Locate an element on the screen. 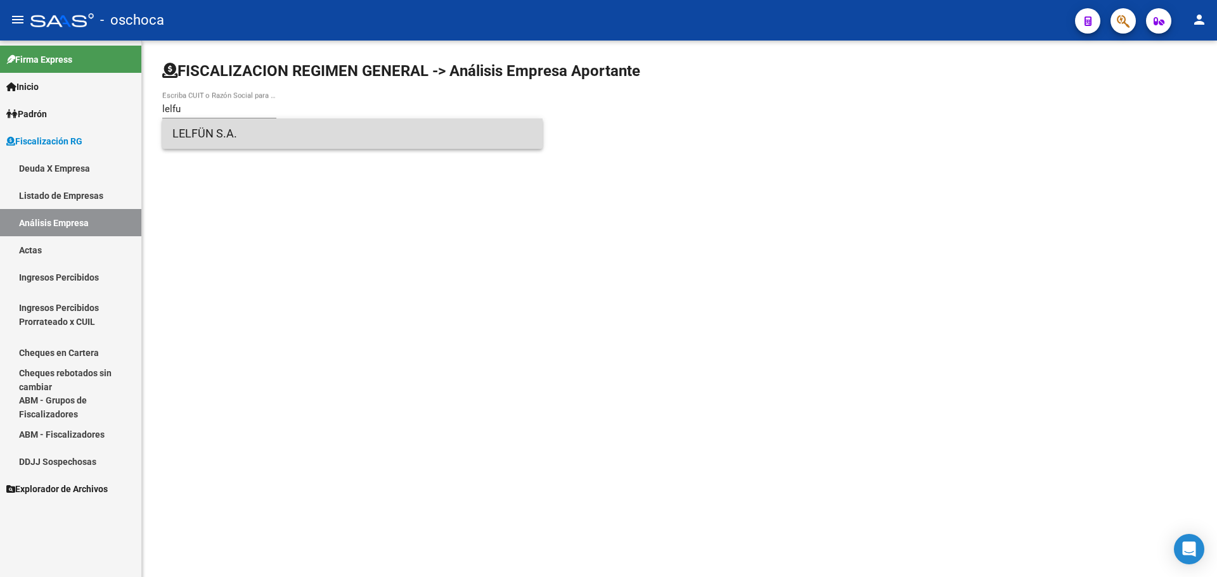 Image resolution: width=1217 pixels, height=577 pixels. h1: FISCALIZACION REGIMEN GENERAL -> Análisis Empresa Aportante is located at coordinates (401, 71).